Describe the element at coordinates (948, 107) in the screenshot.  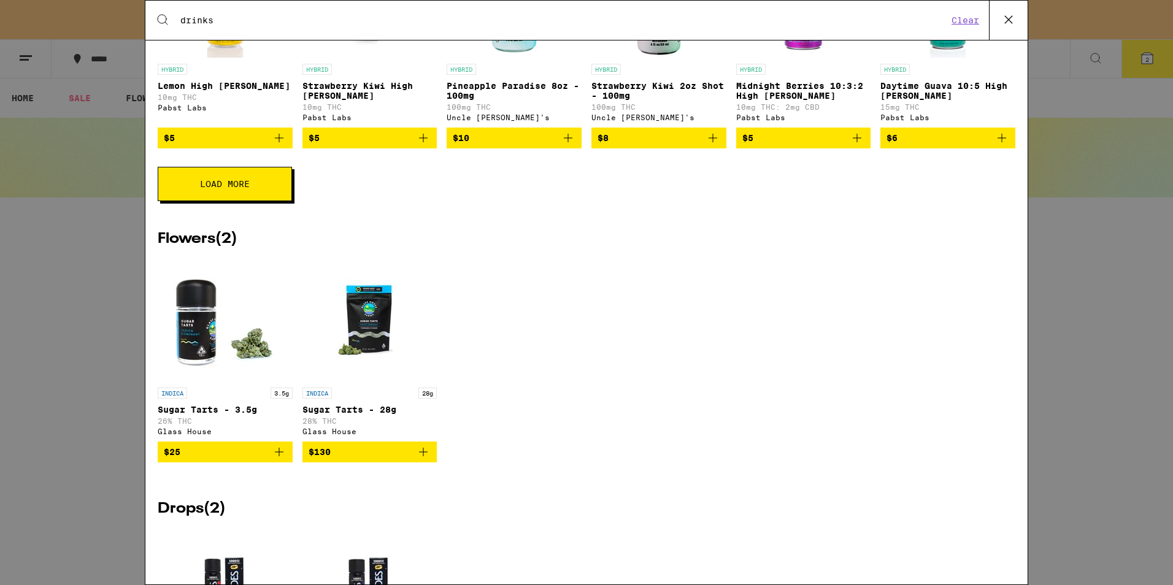
I see `p: 15mg THC` at that location.